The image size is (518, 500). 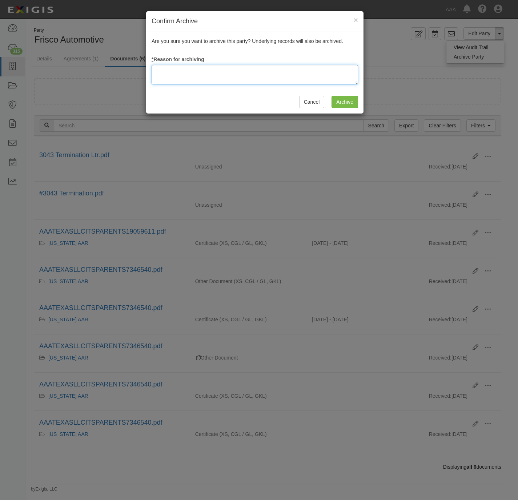 I want to click on h4: Confirm Archive, so click(x=255, y=21).